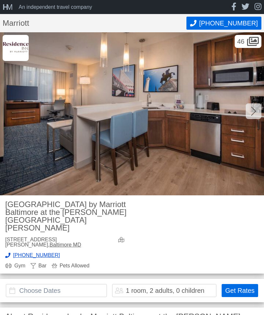 The image size is (264, 315). Describe the element at coordinates (56, 290) in the screenshot. I see `input: Choose Dates` at that location.